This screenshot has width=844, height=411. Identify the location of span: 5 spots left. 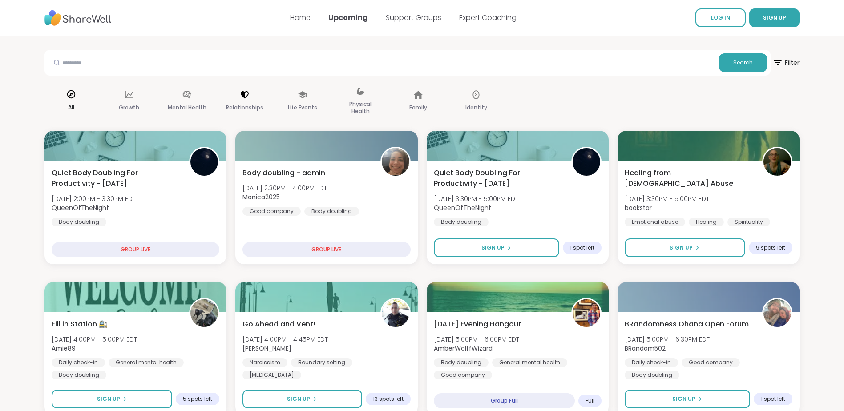
(198, 399).